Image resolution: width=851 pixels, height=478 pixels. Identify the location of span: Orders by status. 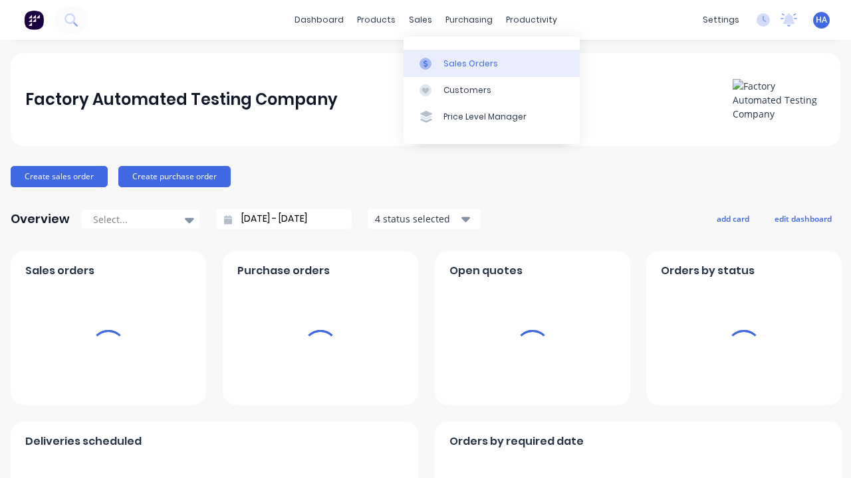
(707, 271).